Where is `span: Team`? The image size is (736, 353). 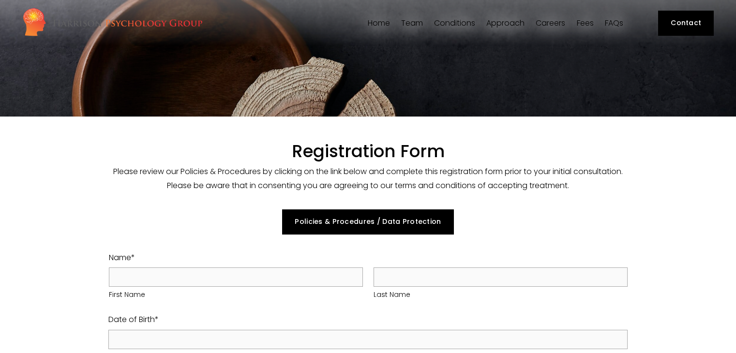 span: Team is located at coordinates (412, 23).